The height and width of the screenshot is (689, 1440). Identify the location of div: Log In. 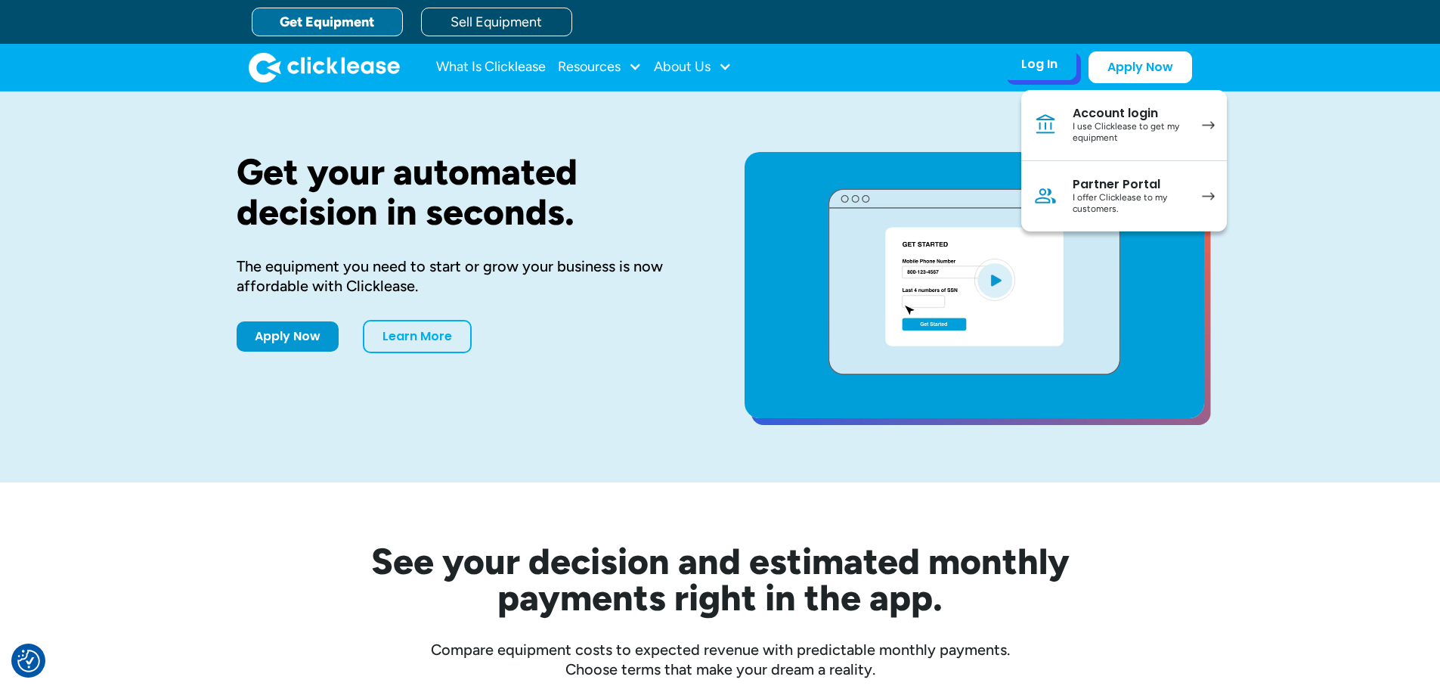
(1040, 64).